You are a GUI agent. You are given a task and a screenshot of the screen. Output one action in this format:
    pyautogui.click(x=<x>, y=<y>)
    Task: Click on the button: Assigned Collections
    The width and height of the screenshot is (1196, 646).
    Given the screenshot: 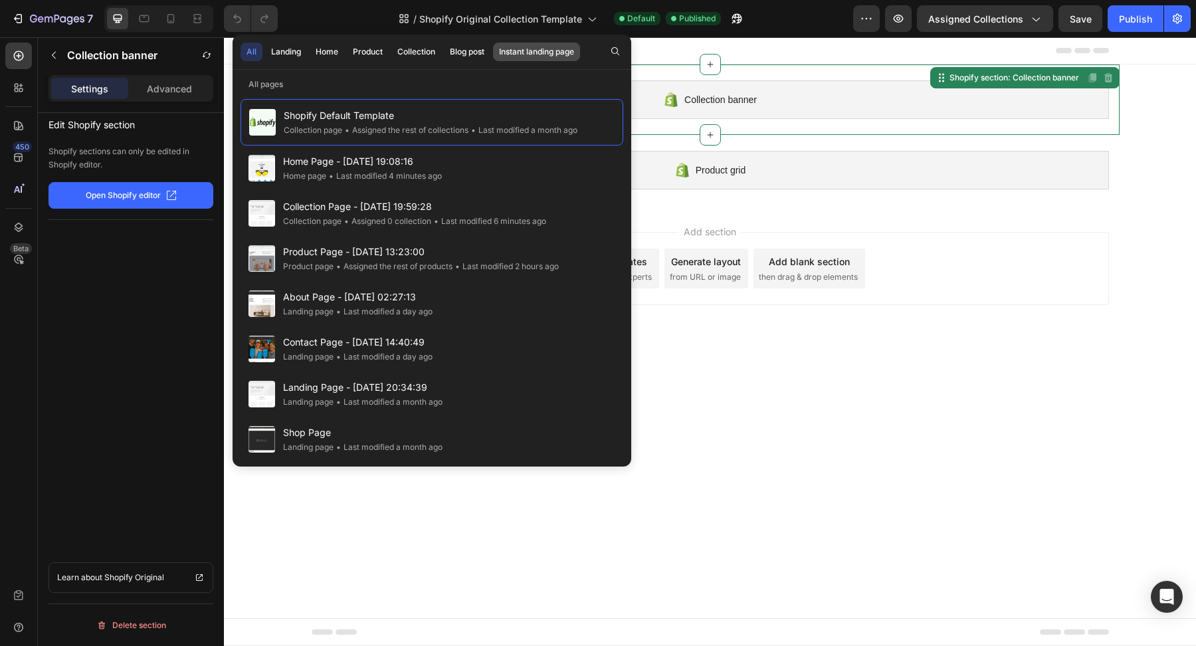 What is the action you would take?
    pyautogui.click(x=985, y=19)
    